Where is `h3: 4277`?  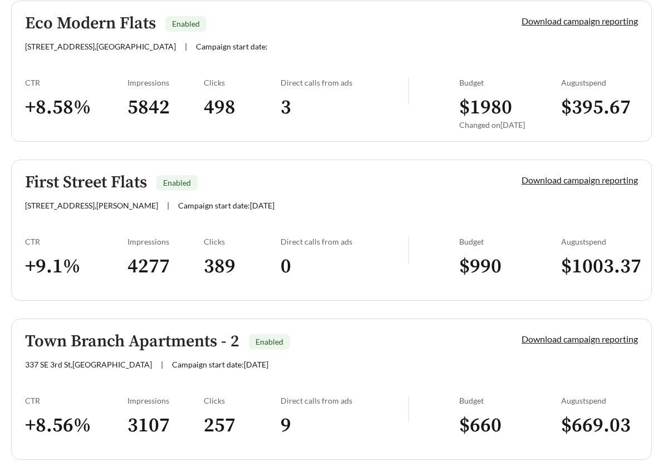
h3: 4277 is located at coordinates (166, 266).